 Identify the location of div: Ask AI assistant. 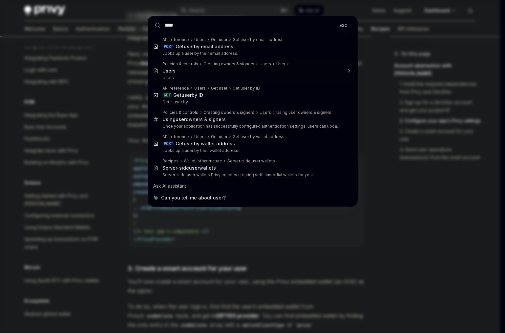
(252, 186).